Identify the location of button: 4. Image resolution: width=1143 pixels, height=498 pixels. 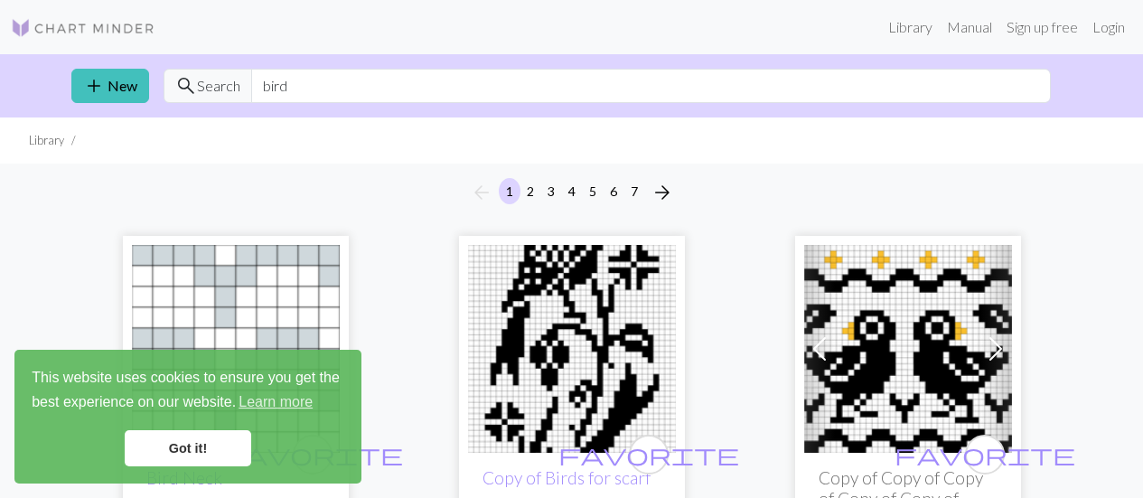
(572, 191).